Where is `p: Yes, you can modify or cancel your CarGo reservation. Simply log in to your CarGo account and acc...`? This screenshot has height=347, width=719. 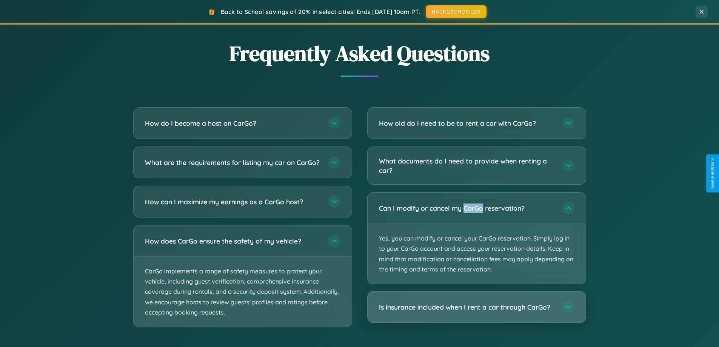 p: Yes, you can modify or cancel your CarGo reservation. Simply log in to your CarGo account and acc... is located at coordinates (476, 253).